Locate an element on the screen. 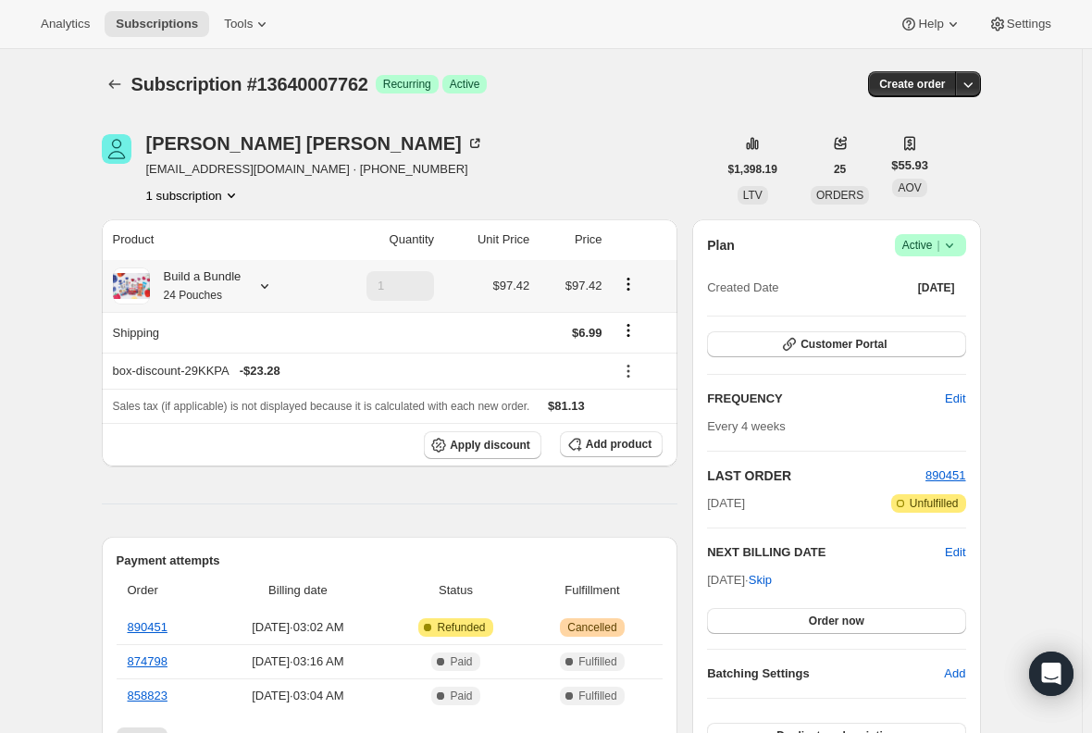 The image size is (1092, 733). button: Help is located at coordinates (930, 24).